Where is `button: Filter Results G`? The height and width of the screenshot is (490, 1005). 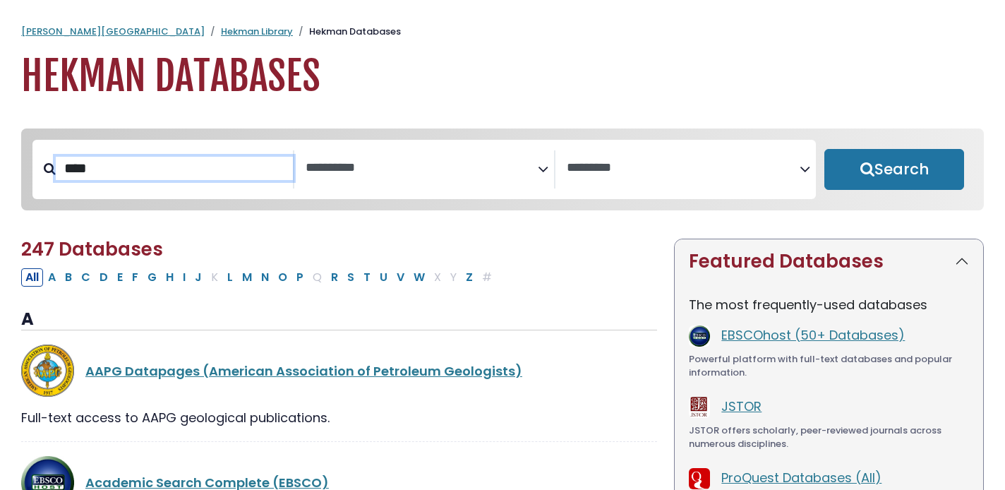
button: Filter Results G is located at coordinates (152, 277).